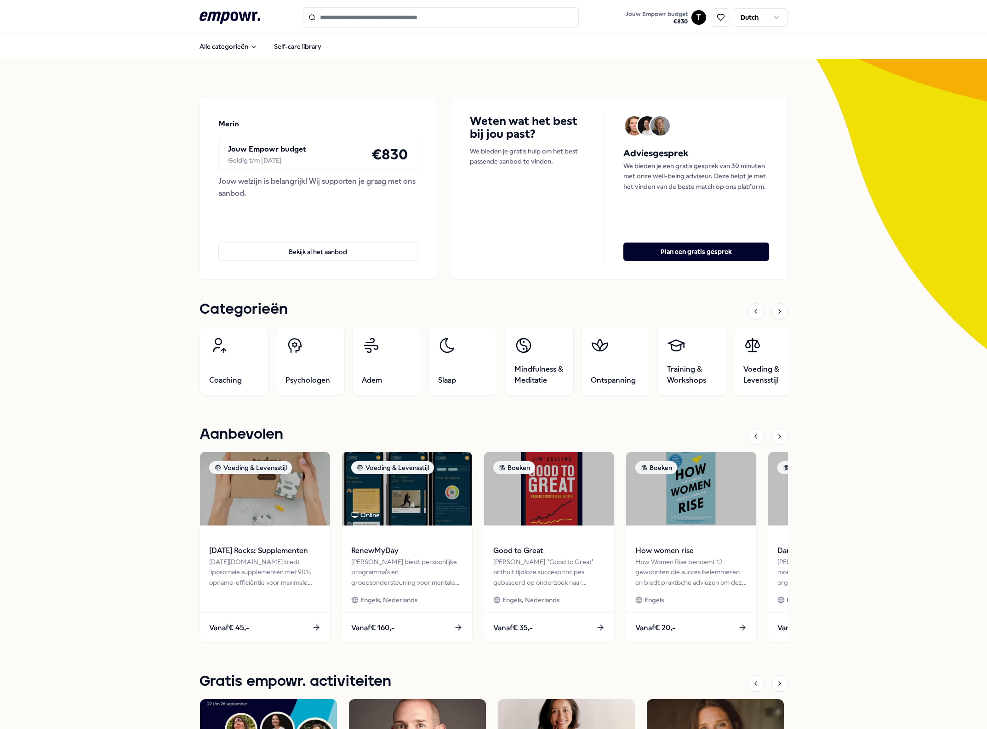 The height and width of the screenshot is (729, 987). What do you see at coordinates (655, 628) in the screenshot?
I see `span: Vanaf € 20,-` at bounding box center [655, 628].